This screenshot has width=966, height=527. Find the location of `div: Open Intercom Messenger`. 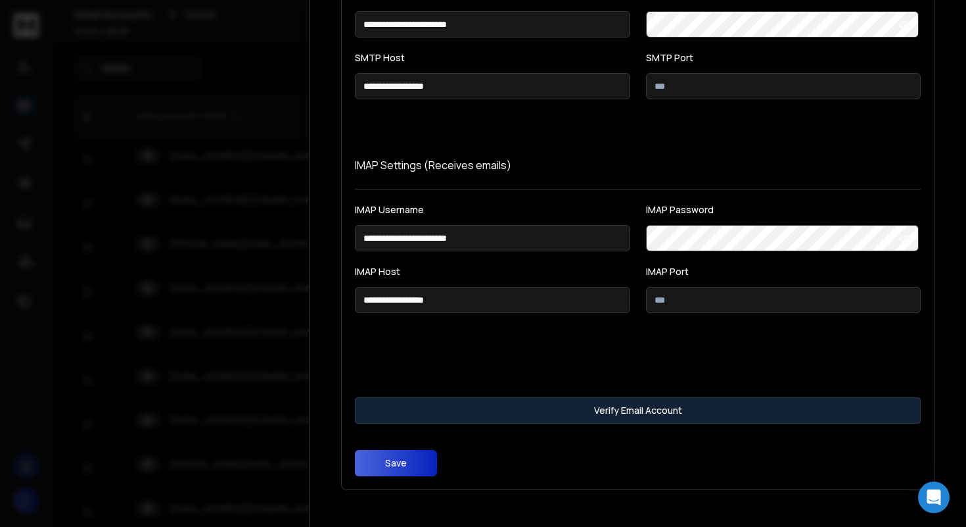

div: Open Intercom Messenger is located at coordinates (934, 497).